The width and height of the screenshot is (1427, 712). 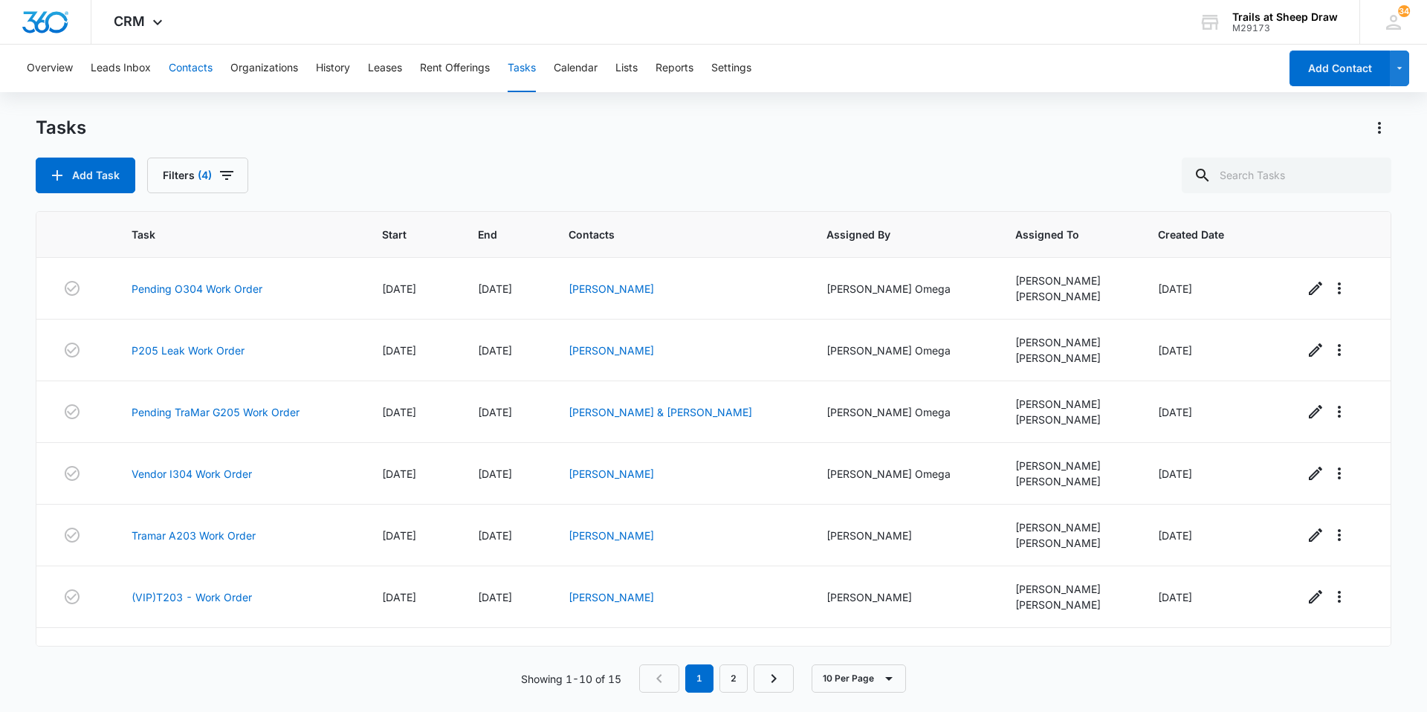 What do you see at coordinates (858, 679) in the screenshot?
I see `button: 10 Per Page` at bounding box center [858, 679].